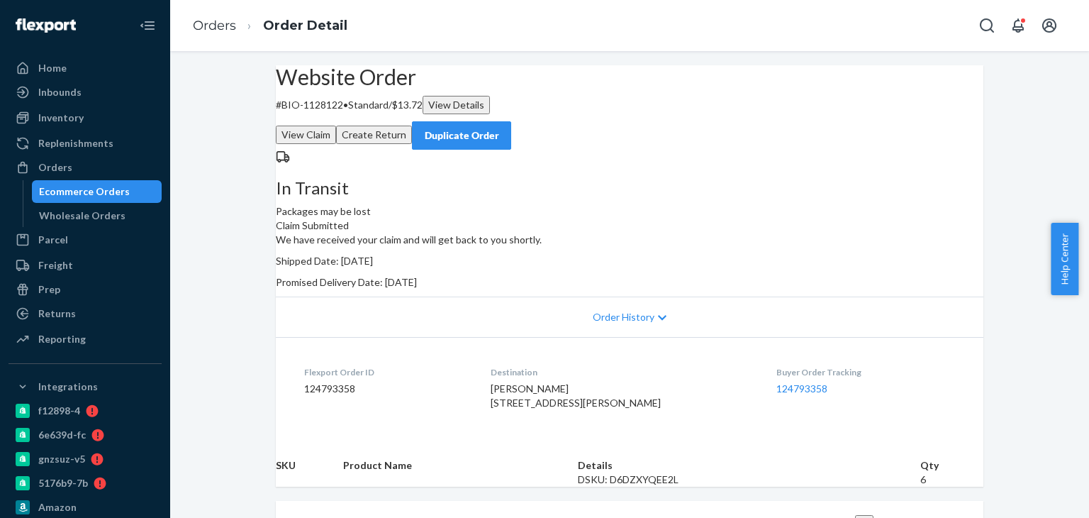 This screenshot has height=518, width=1089. I want to click on a: Replenishments, so click(85, 143).